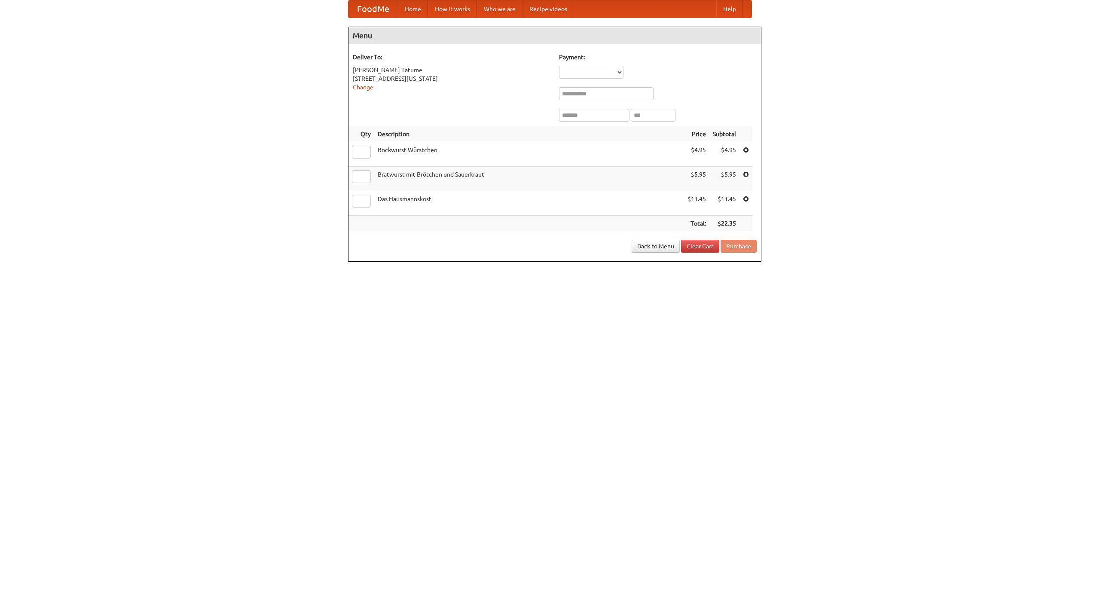 This screenshot has height=608, width=1100. Describe the element at coordinates (739, 246) in the screenshot. I see `button: Purchase` at that location.